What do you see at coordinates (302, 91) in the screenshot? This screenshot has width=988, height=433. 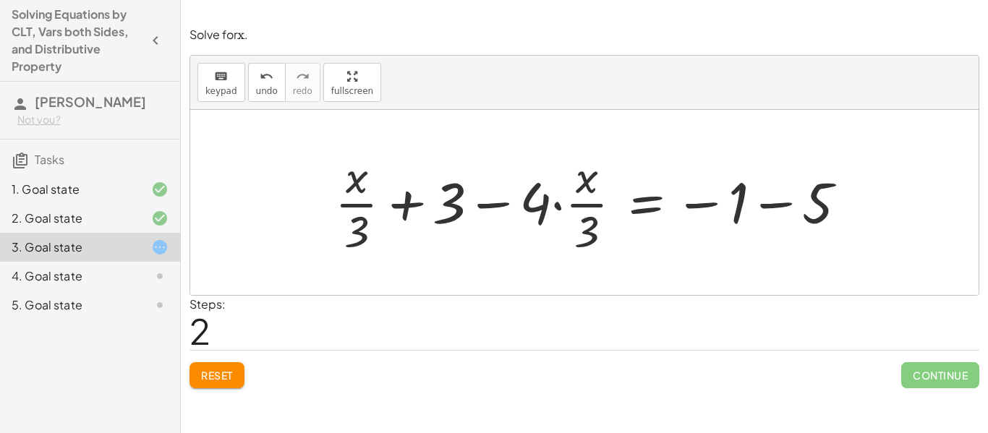 I see `span: redo` at bounding box center [302, 91].